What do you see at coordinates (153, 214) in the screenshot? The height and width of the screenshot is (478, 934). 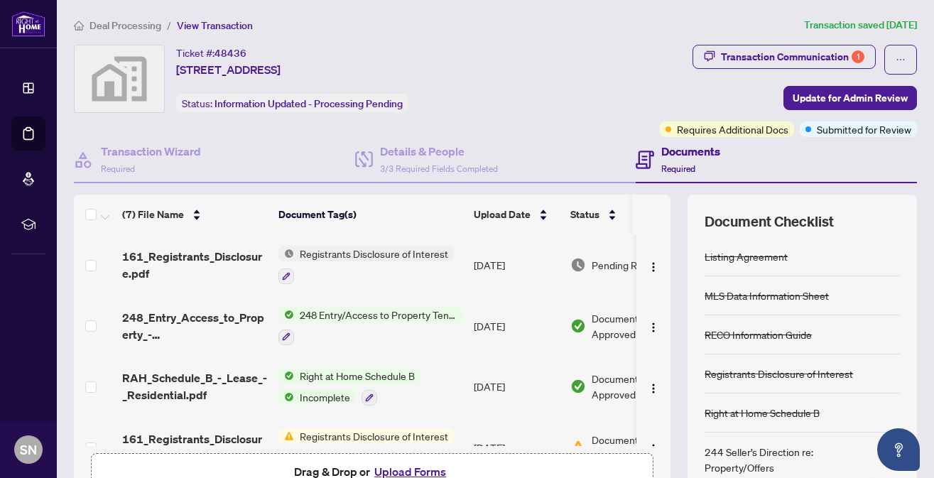 I see `span: (7) File Name` at bounding box center [153, 214].